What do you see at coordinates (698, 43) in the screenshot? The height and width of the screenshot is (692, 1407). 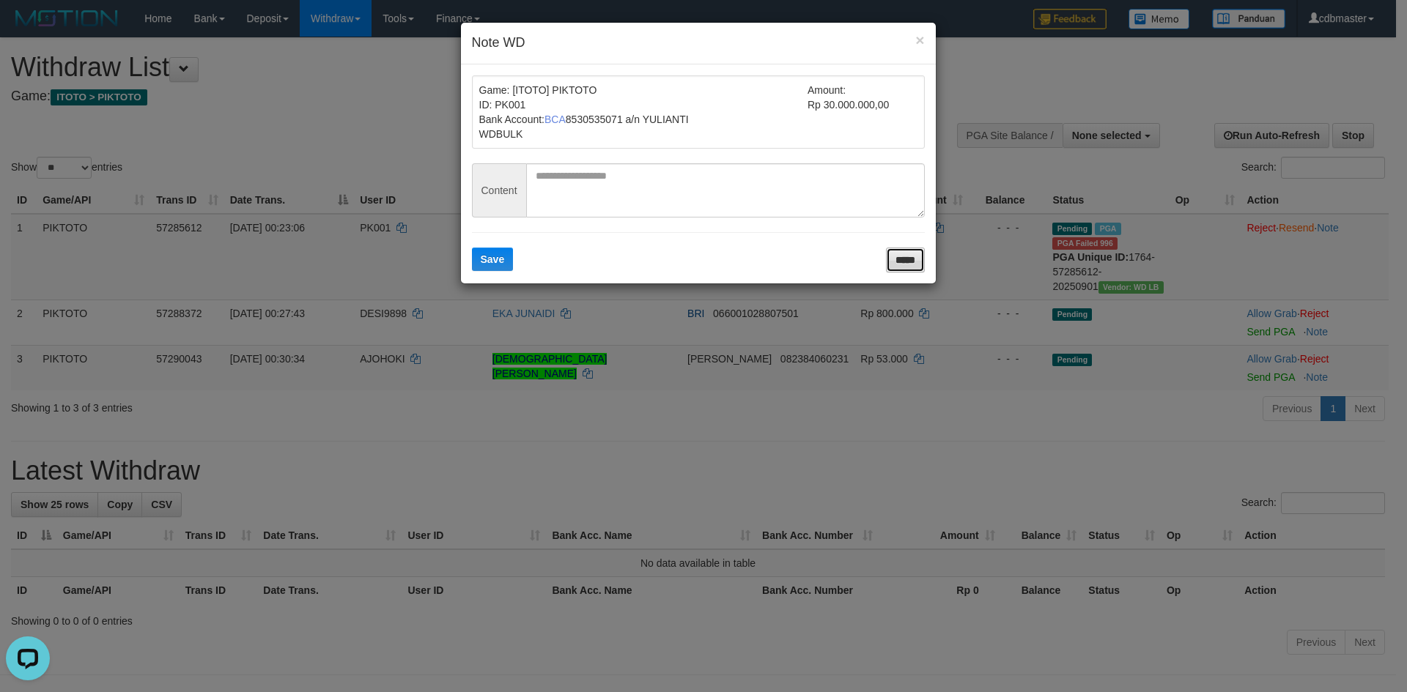 I see `h4: Note WD` at bounding box center [698, 43].